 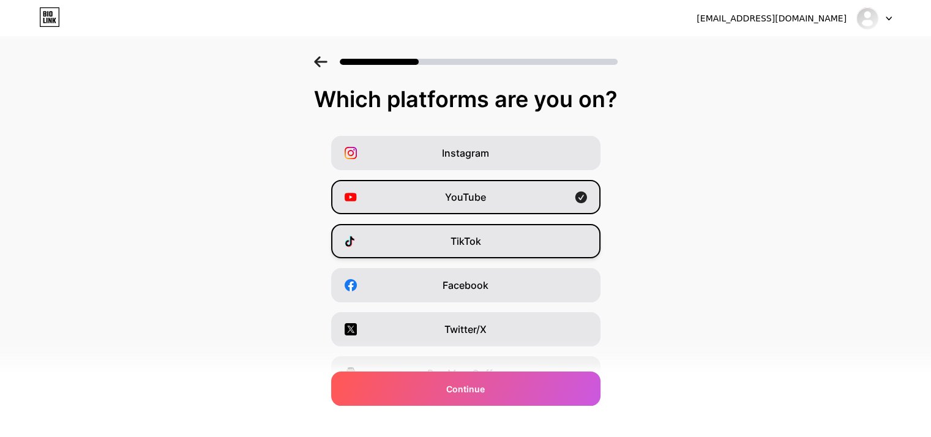 What do you see at coordinates (465, 197) in the screenshot?
I see `span: YouTube` at bounding box center [465, 197].